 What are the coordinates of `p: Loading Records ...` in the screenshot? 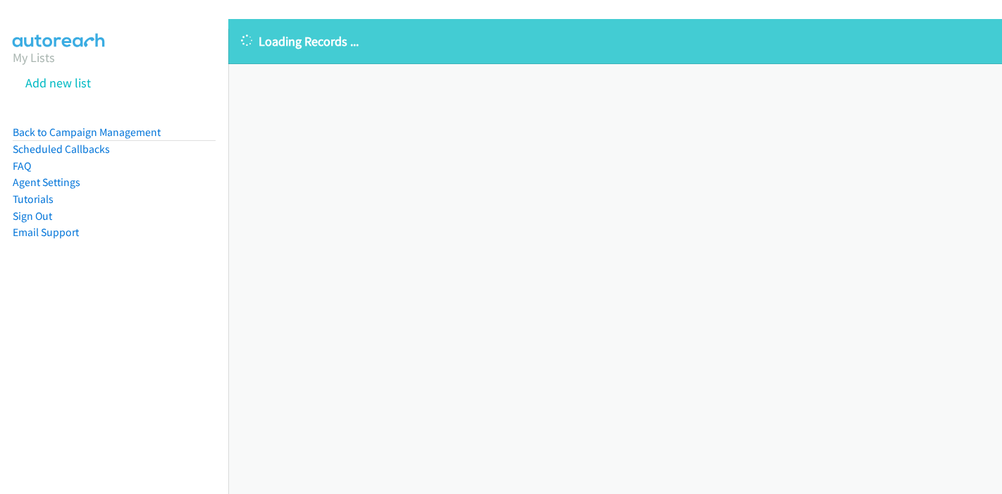 It's located at (615, 41).